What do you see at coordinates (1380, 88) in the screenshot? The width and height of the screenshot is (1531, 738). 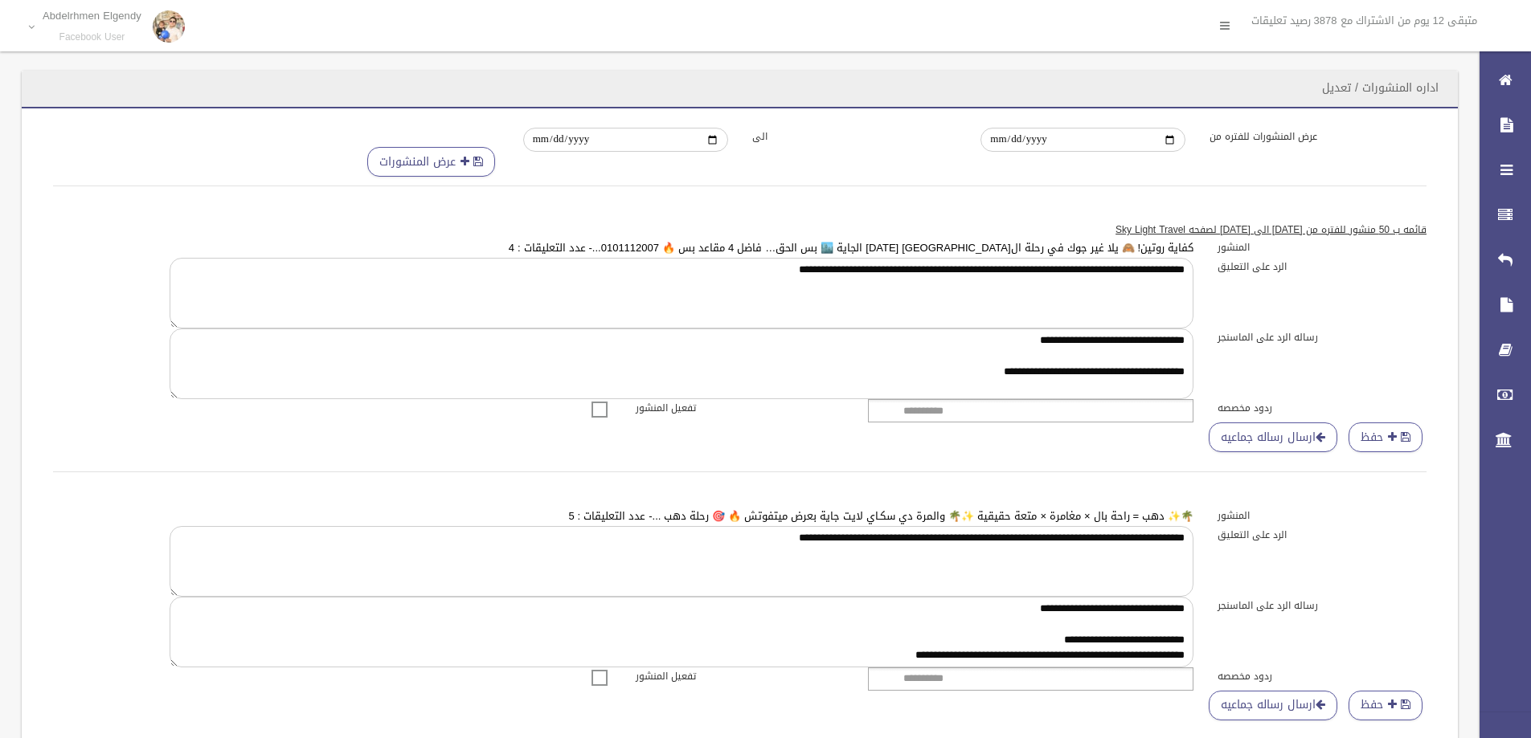 I see `header: اداره المنشورات / تعديل` at bounding box center [1380, 88].